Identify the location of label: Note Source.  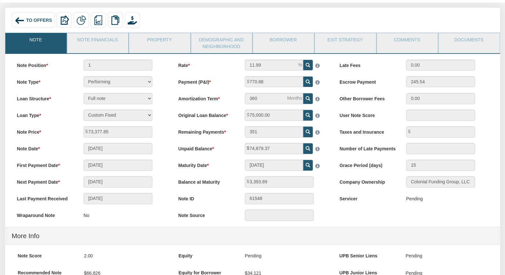
(206, 214).